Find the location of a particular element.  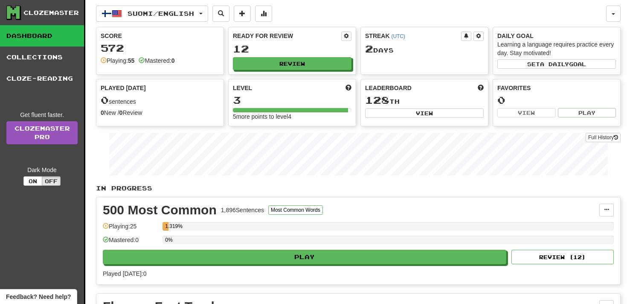

span: 128 is located at coordinates (377, 100).